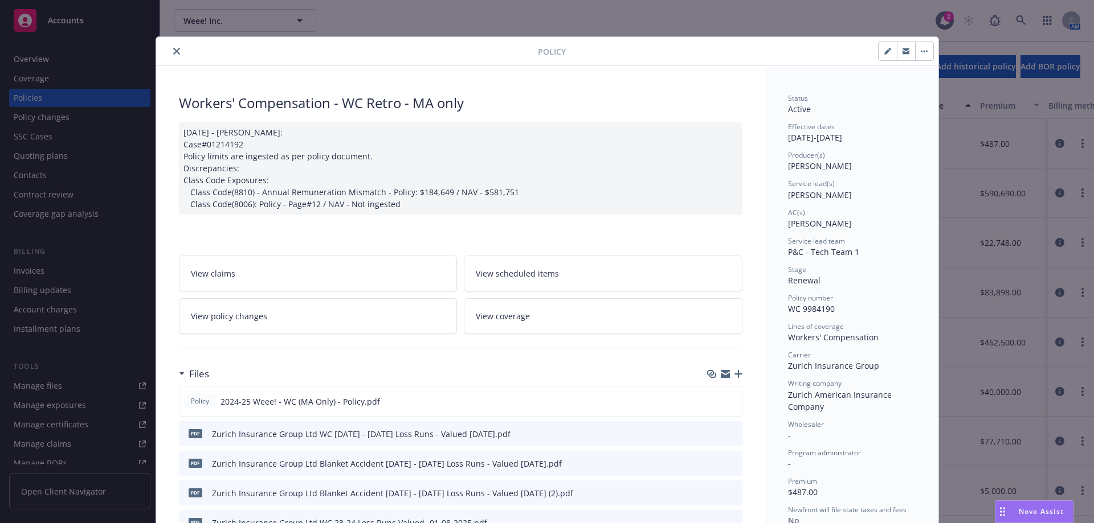 The height and width of the screenshot is (523, 1094). I want to click on div: Drag to move, so click(1002, 512).